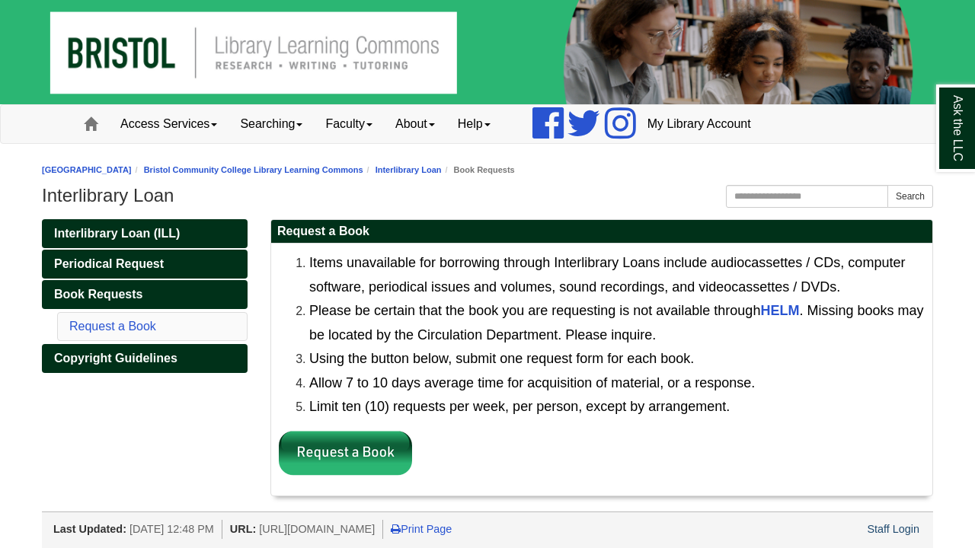 The width and height of the screenshot is (975, 548). I want to click on h1: Interlibrary Loan, so click(487, 196).